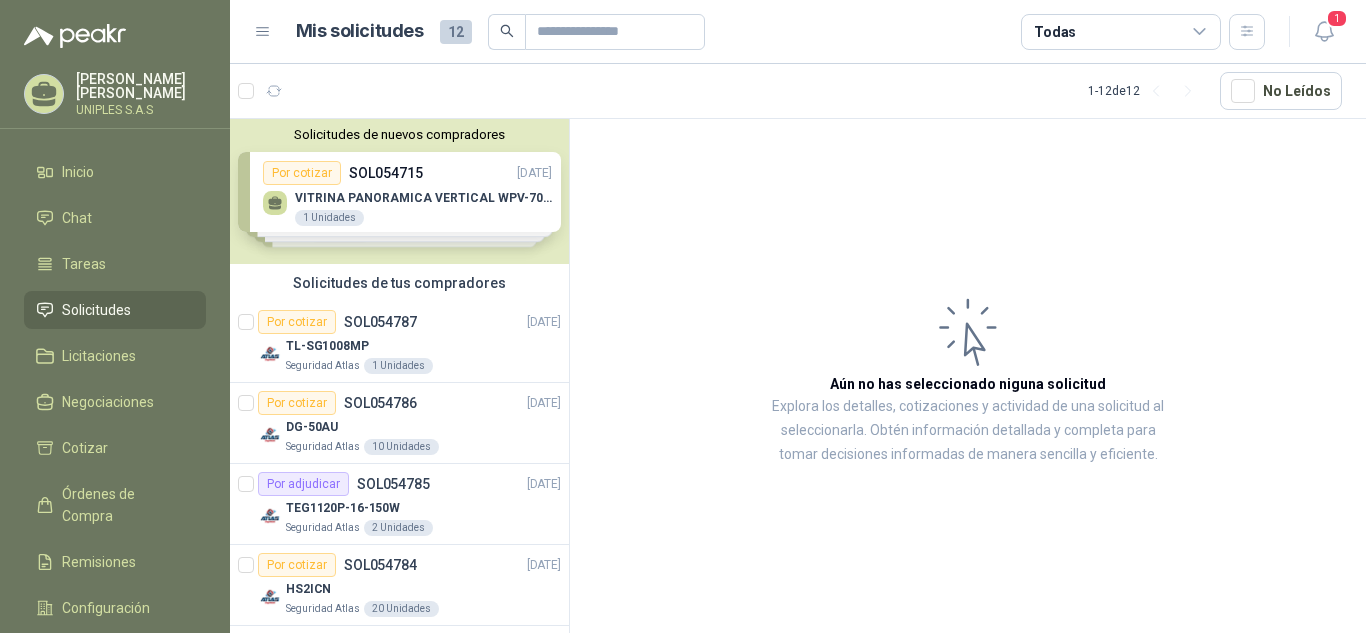  What do you see at coordinates (380, 322) in the screenshot?
I see `p: SOL054787` at bounding box center [380, 322].